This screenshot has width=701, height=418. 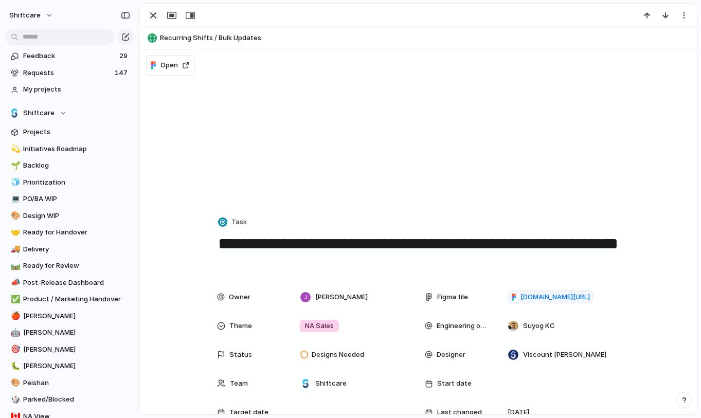 What do you see at coordinates (125, 56) in the screenshot?
I see `span: 29` at bounding box center [125, 56].